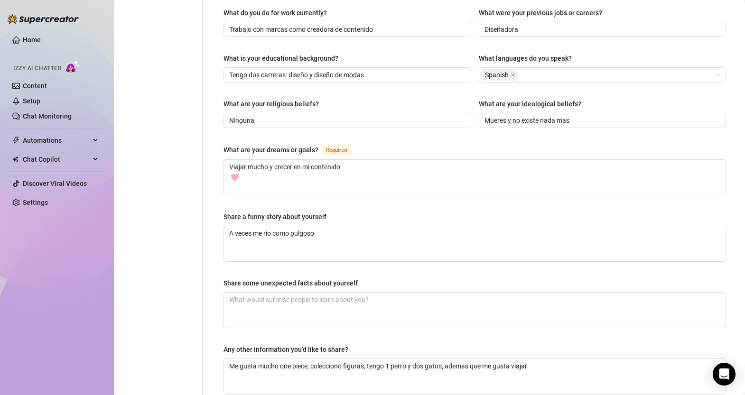  I want to click on a: Discover Viral Videos, so click(55, 184).